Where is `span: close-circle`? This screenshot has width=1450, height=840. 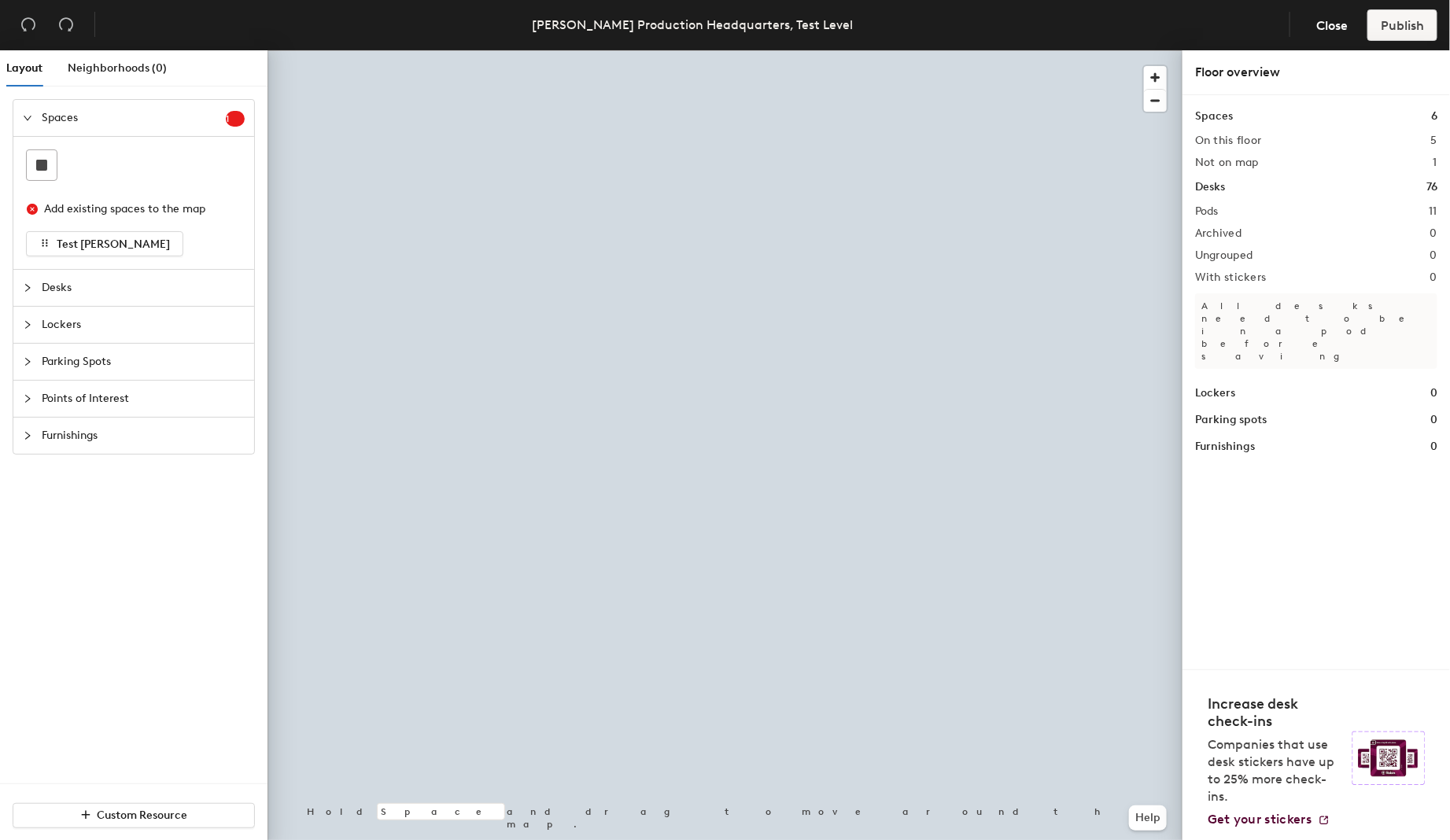
span: close-circle is located at coordinates (33, 209).